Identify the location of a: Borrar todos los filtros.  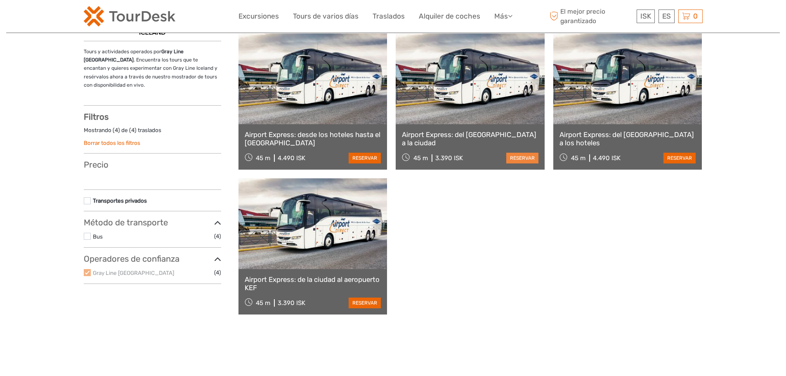
(112, 143).